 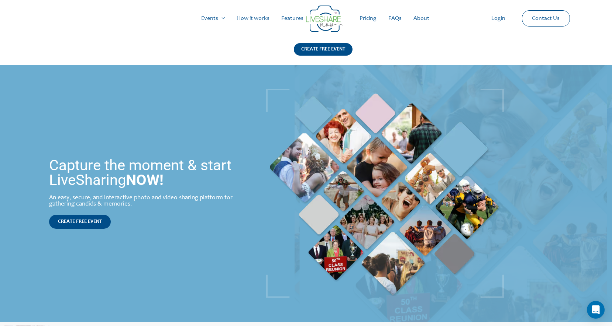 I want to click on strong: NOW!, so click(x=145, y=180).